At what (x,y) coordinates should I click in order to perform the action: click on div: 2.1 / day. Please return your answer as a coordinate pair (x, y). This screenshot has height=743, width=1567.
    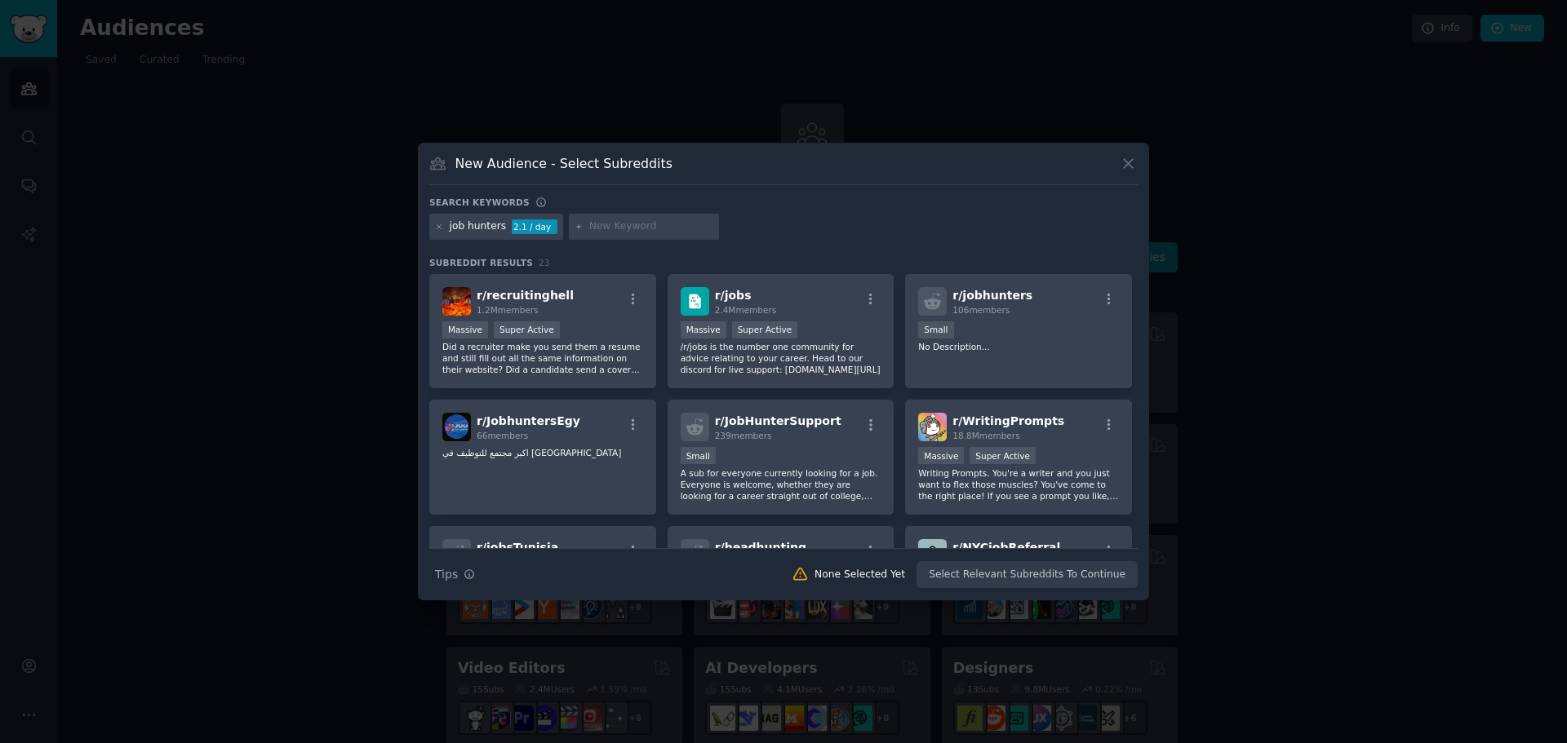
    Looking at the image, I should click on (534, 227).